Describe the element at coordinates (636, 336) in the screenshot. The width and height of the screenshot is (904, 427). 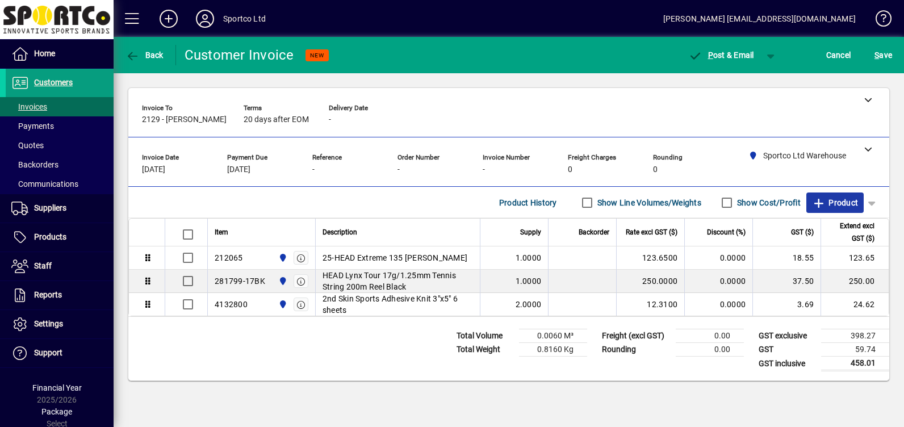
I see `td: Freight (excl GST)` at that location.